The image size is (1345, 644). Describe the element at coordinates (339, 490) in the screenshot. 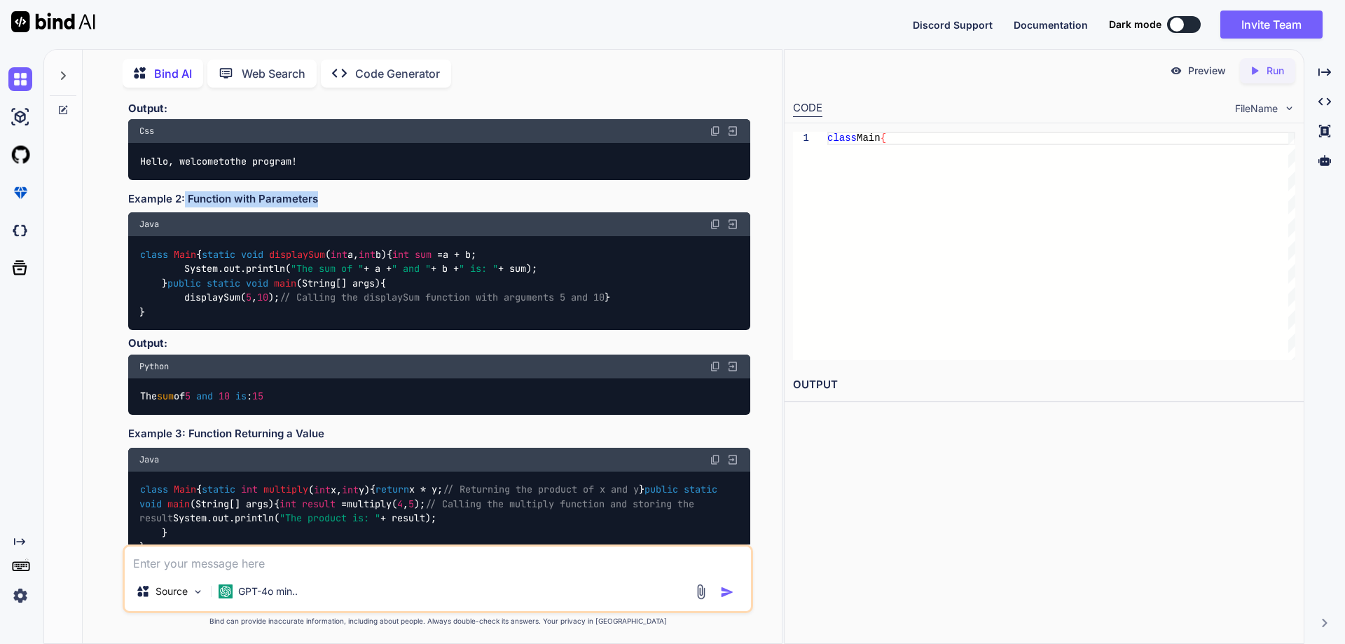

I see `span: ( x, y)` at that location.